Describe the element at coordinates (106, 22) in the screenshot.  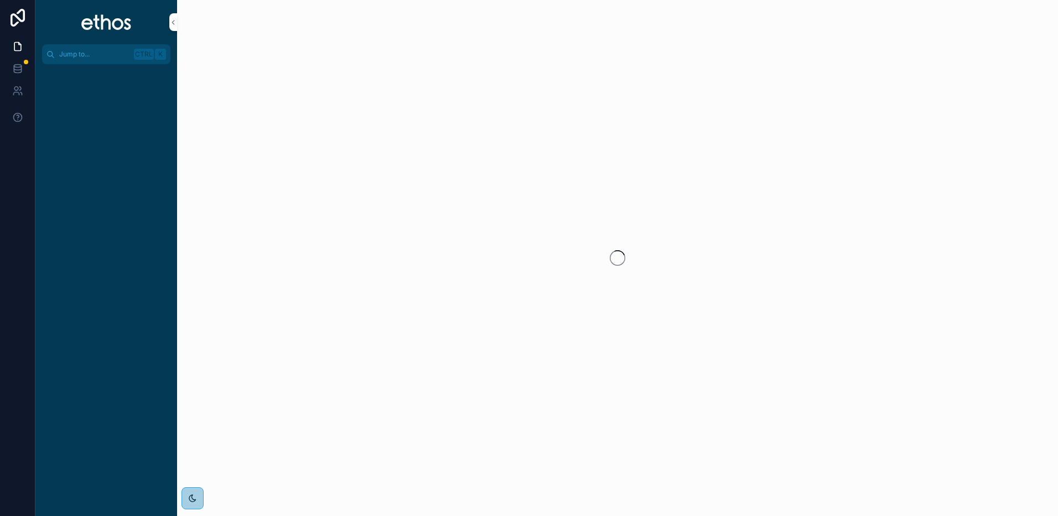
I see `img: App logo` at that location.